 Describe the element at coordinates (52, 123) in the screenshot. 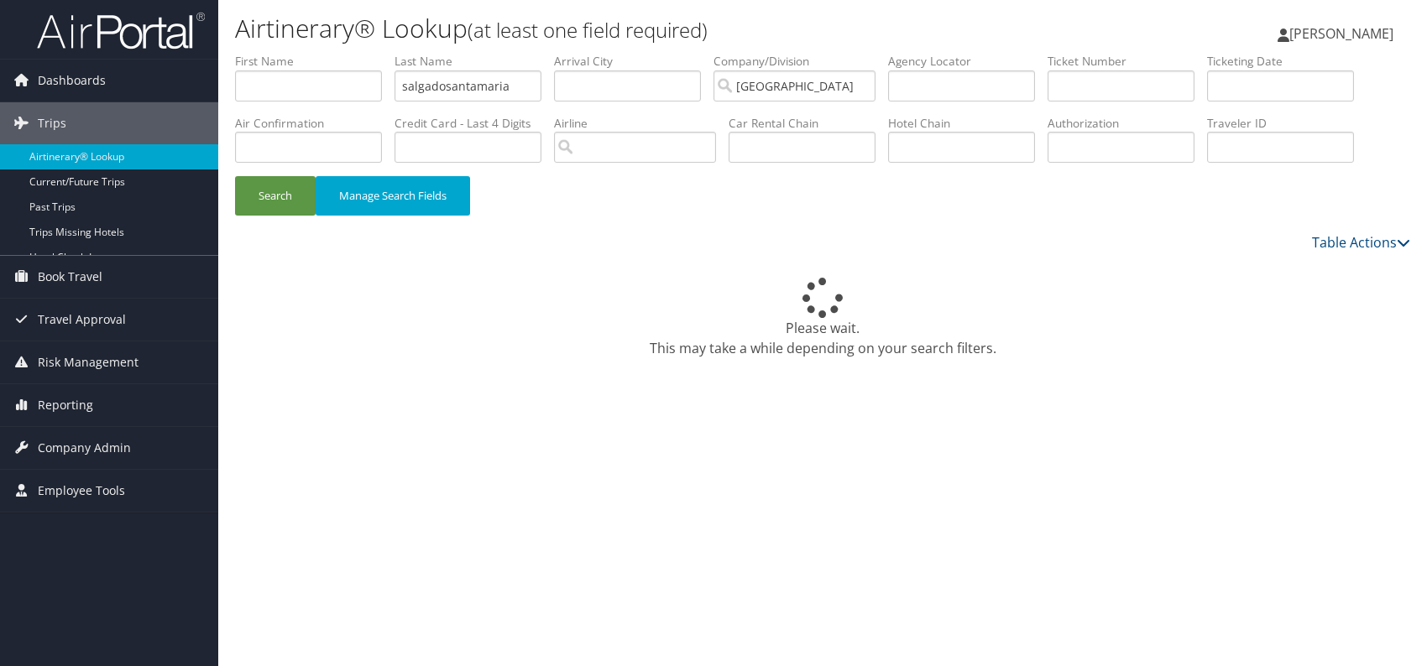

I see `span: Trips` at that location.